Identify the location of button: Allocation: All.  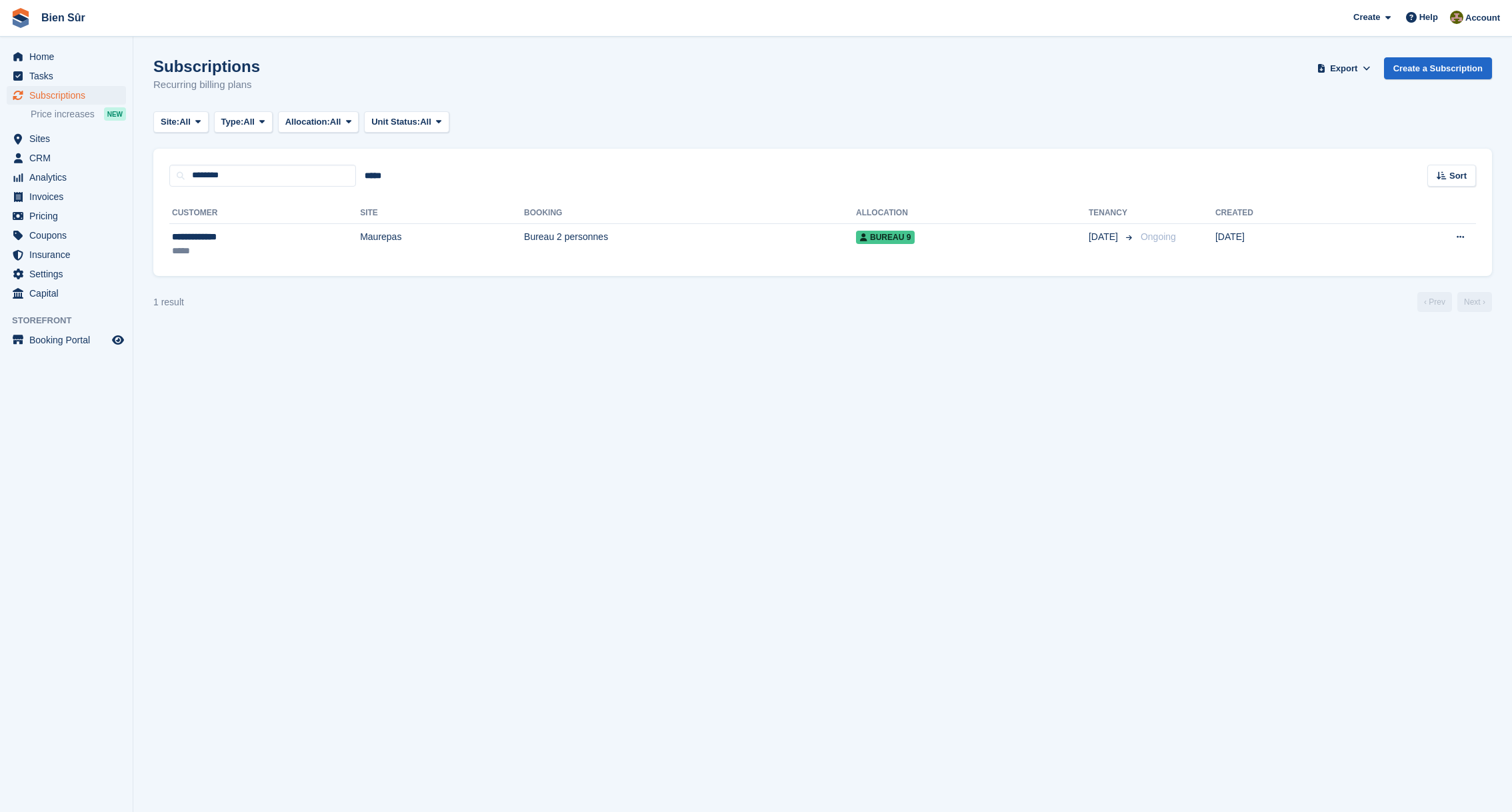
(318, 122).